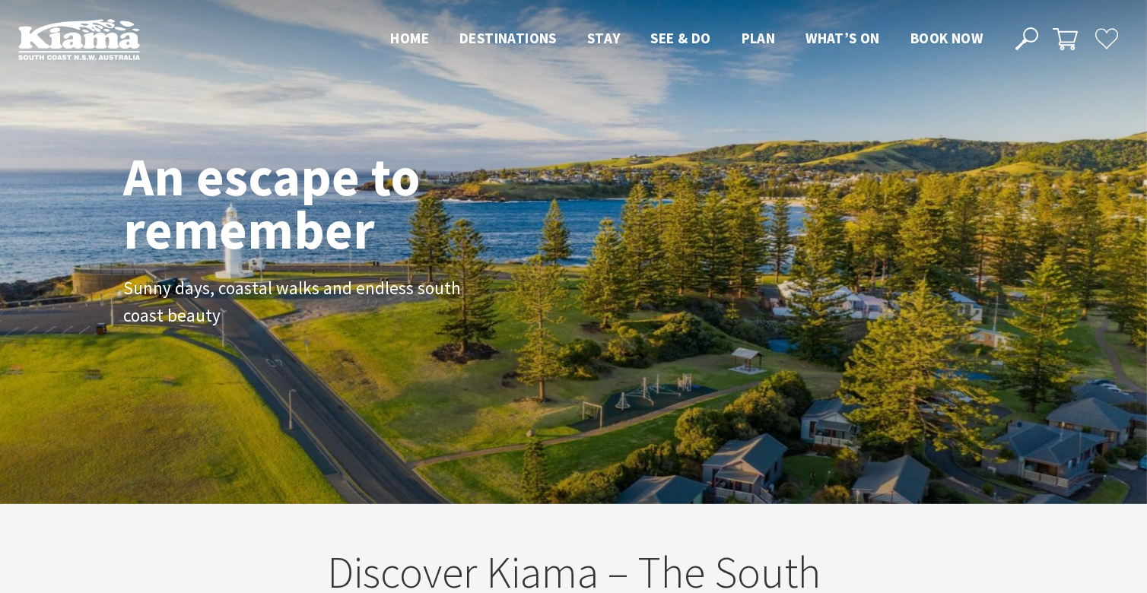 The image size is (1147, 593). What do you see at coordinates (946, 38) in the screenshot?
I see `span: Book now` at bounding box center [946, 38].